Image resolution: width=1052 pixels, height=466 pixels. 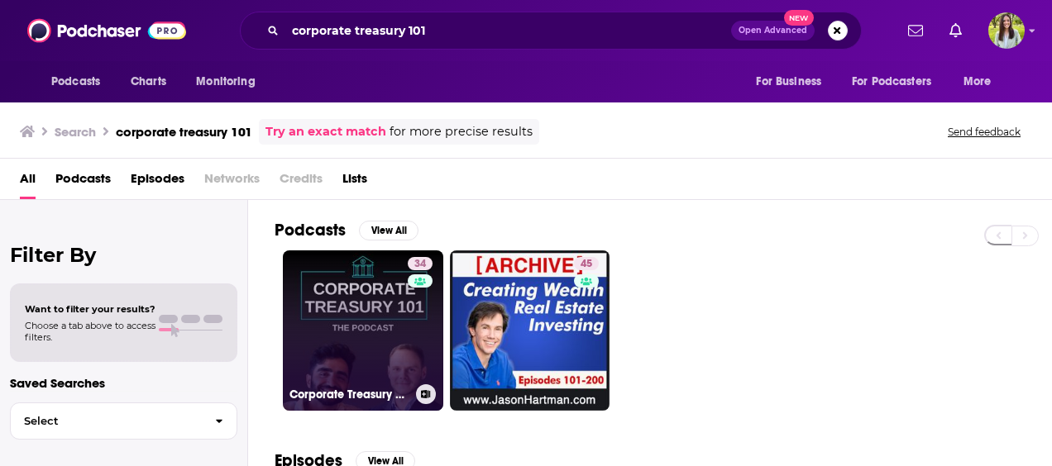 I want to click on button: View All, so click(x=389, y=231).